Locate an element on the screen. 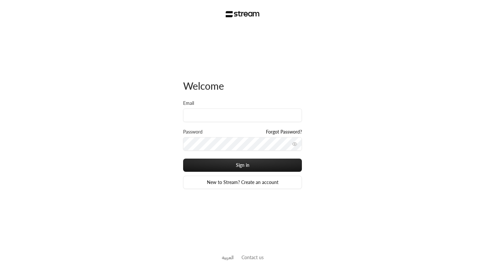 Image resolution: width=485 pixels, height=274 pixels. a: Contact us is located at coordinates (252, 257).